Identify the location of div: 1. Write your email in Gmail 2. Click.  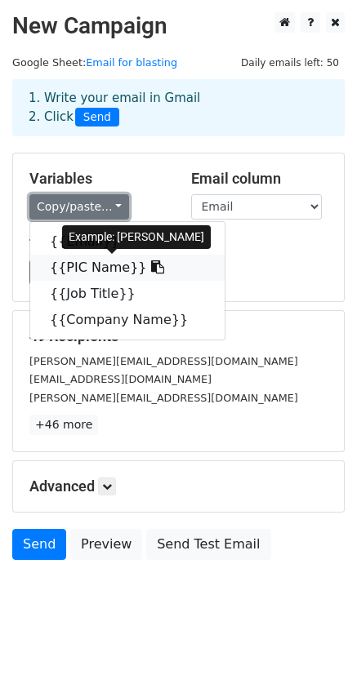
(178, 108).